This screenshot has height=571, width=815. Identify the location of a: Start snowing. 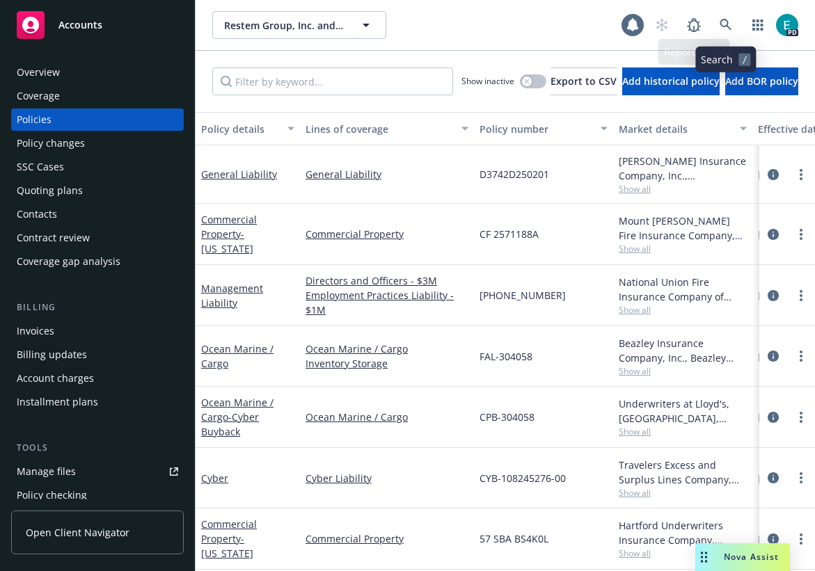
(662, 25).